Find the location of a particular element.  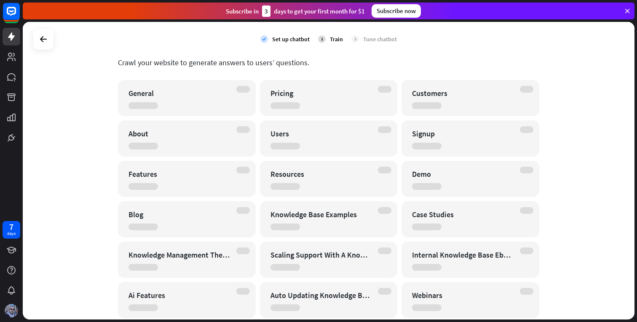

div: Internal Knowledge Base Ebook is located at coordinates (463, 255).